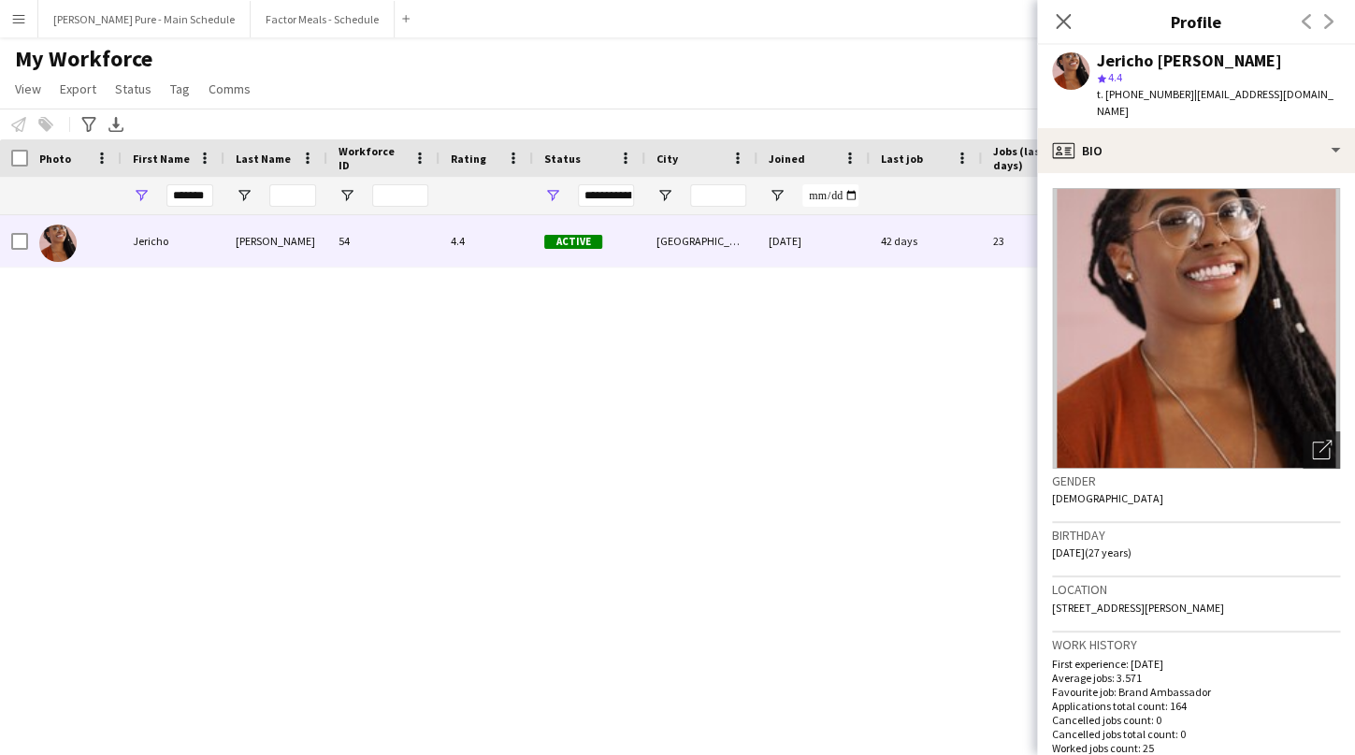  What do you see at coordinates (1196, 705) in the screenshot?
I see `p: Applications total count: 164` at bounding box center [1196, 705].